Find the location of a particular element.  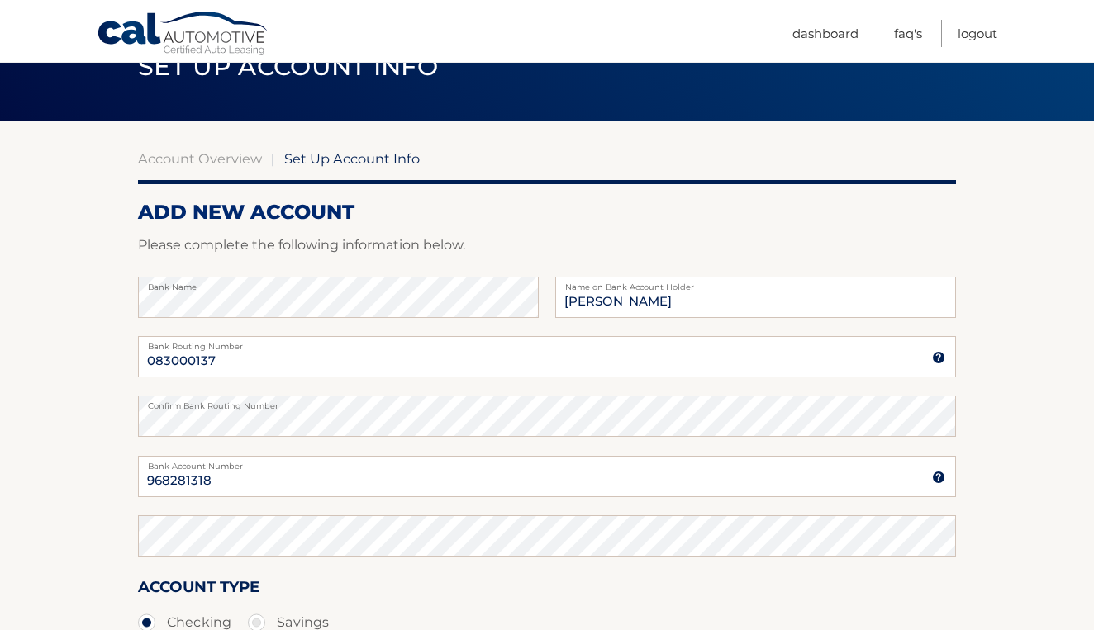

h2: ADD NEW ACCOUNT is located at coordinates (547, 212).